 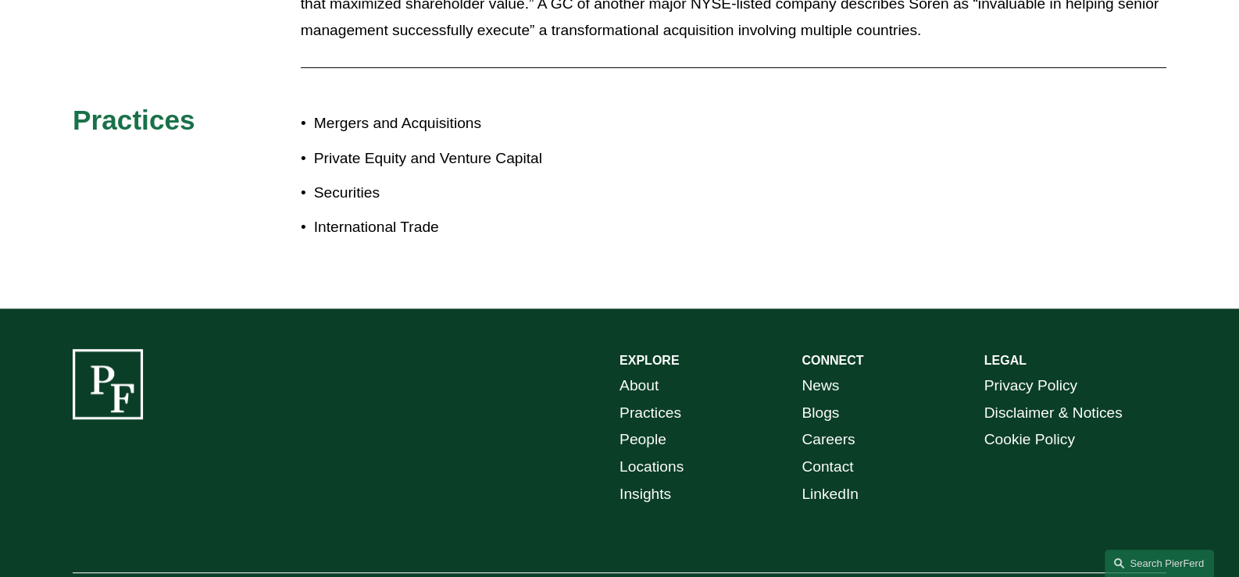 What do you see at coordinates (467, 193) in the screenshot?
I see `p: Securities` at bounding box center [467, 193].